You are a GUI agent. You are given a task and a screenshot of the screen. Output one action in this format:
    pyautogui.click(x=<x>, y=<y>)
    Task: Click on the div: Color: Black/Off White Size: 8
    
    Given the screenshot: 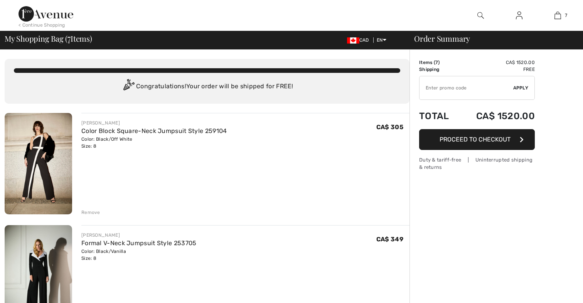 What is the action you would take?
    pyautogui.click(x=154, y=143)
    